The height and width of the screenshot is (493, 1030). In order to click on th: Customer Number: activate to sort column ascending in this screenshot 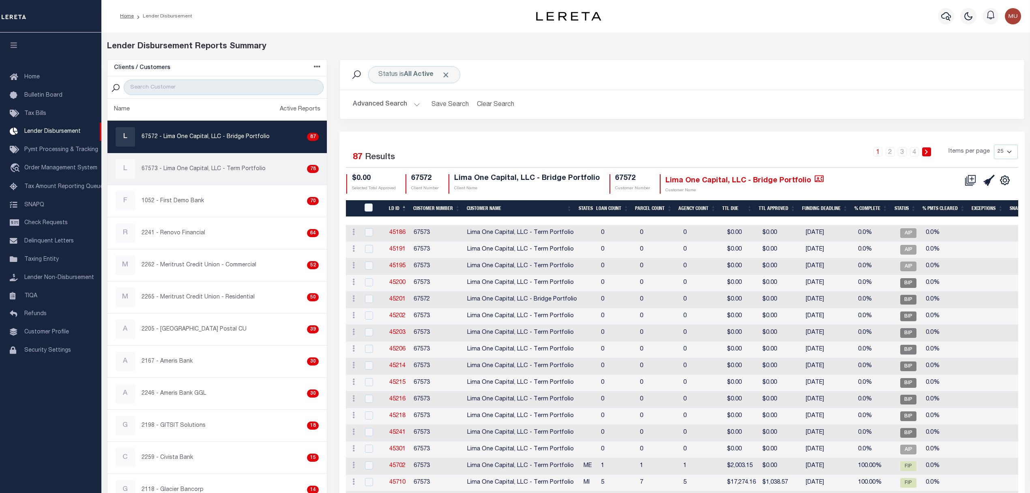, I will do `click(437, 208)`.